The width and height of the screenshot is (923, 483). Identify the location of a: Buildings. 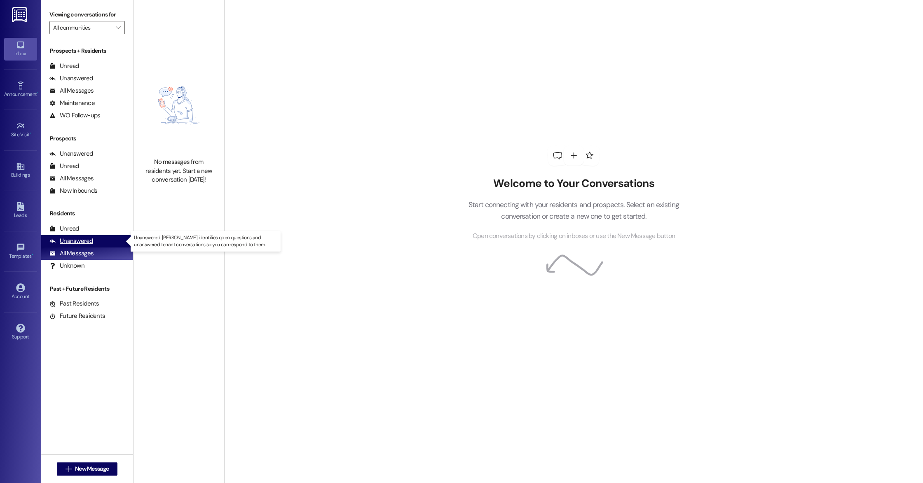
(21, 171).